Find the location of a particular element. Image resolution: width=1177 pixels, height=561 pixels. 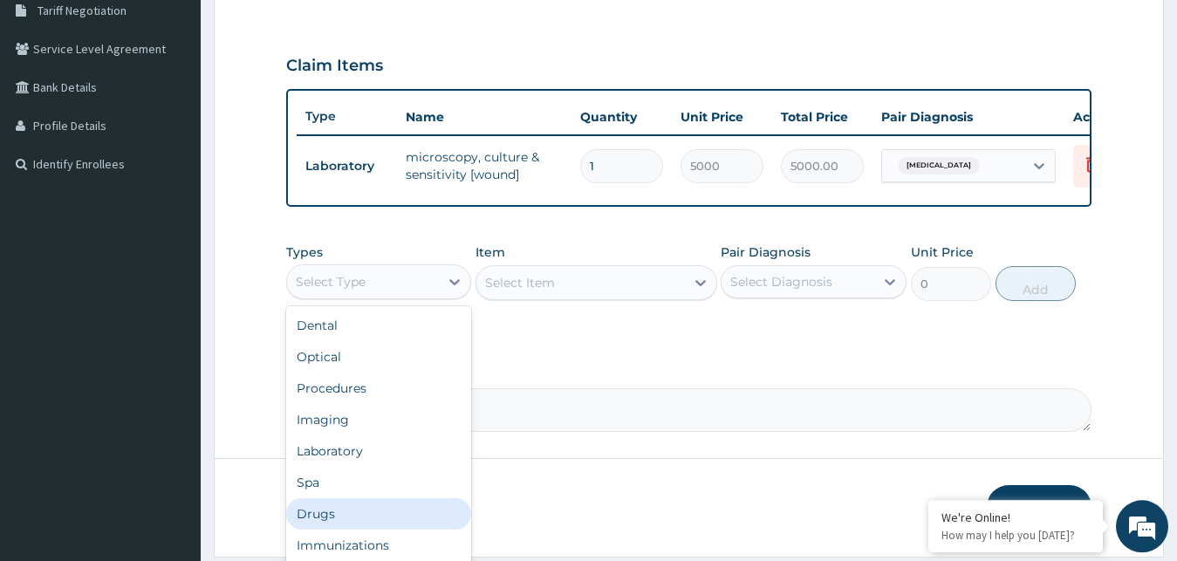

label: Unit Price is located at coordinates (942, 252).